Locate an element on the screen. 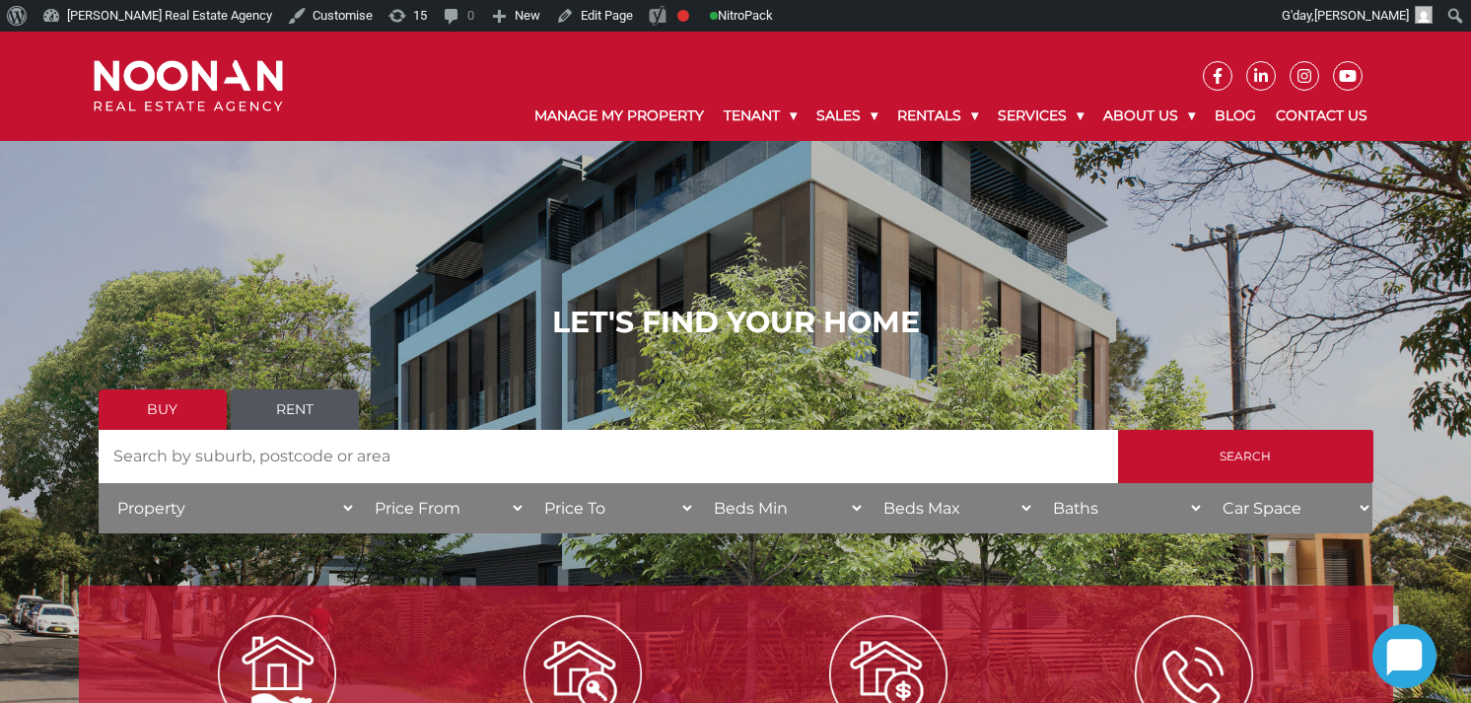 This screenshot has width=1471, height=703. input: Search by suburb, postcode or area is located at coordinates (608, 456).